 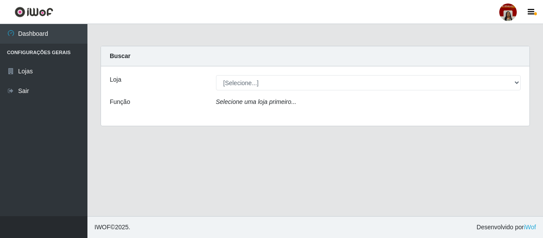 I want to click on i: Selecione uma loja primeiro..., so click(x=256, y=102).